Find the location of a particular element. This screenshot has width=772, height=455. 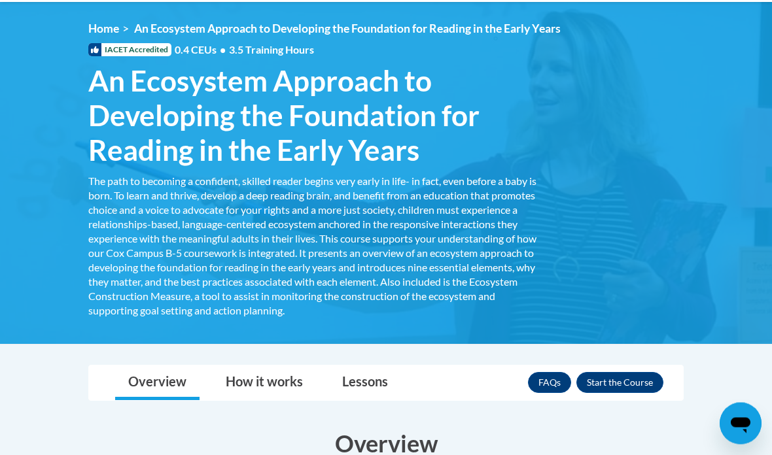

a: How it works is located at coordinates (264, 383).